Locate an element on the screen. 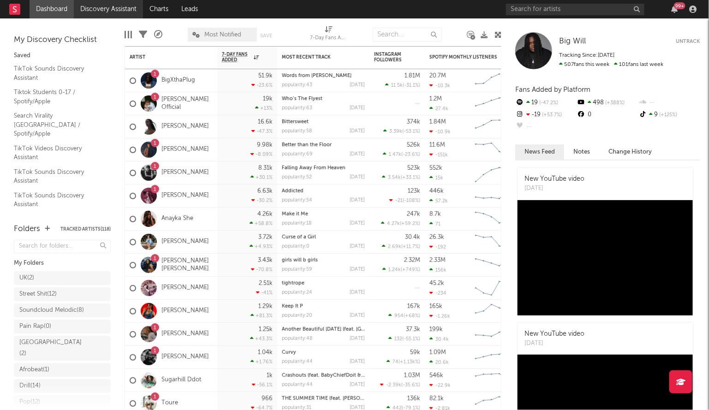 The height and width of the screenshot is (410, 709). button: News Feed is located at coordinates (540, 152).